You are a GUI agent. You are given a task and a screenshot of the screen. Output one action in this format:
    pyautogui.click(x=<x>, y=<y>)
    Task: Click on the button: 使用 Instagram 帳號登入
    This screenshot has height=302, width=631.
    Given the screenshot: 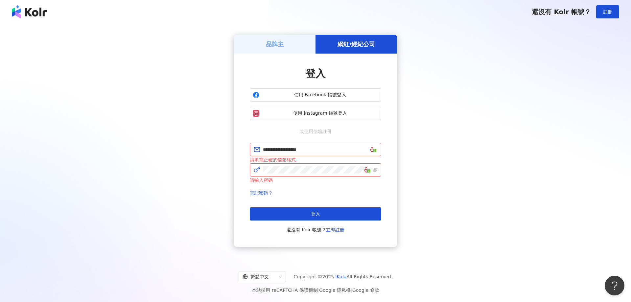 What is the action you would take?
    pyautogui.click(x=315, y=113)
    